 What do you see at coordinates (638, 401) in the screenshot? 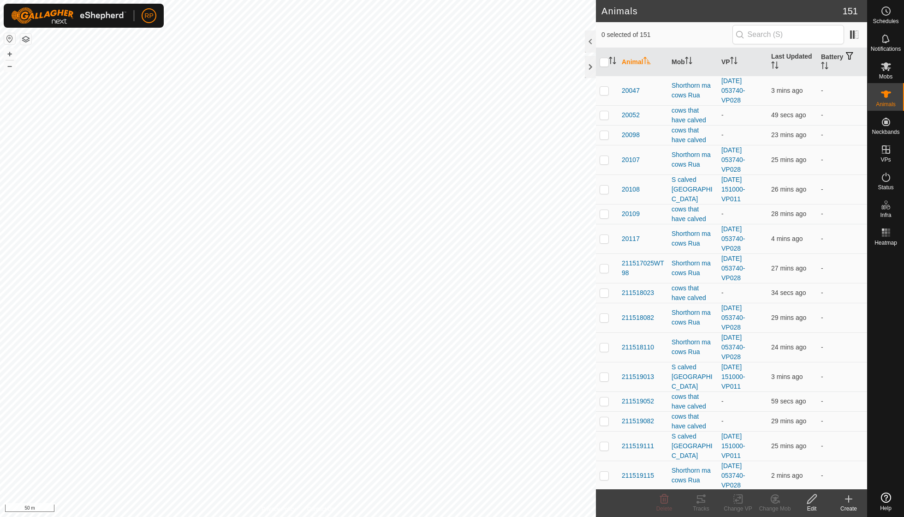
I see `span: 211519052` at bounding box center [638, 401].